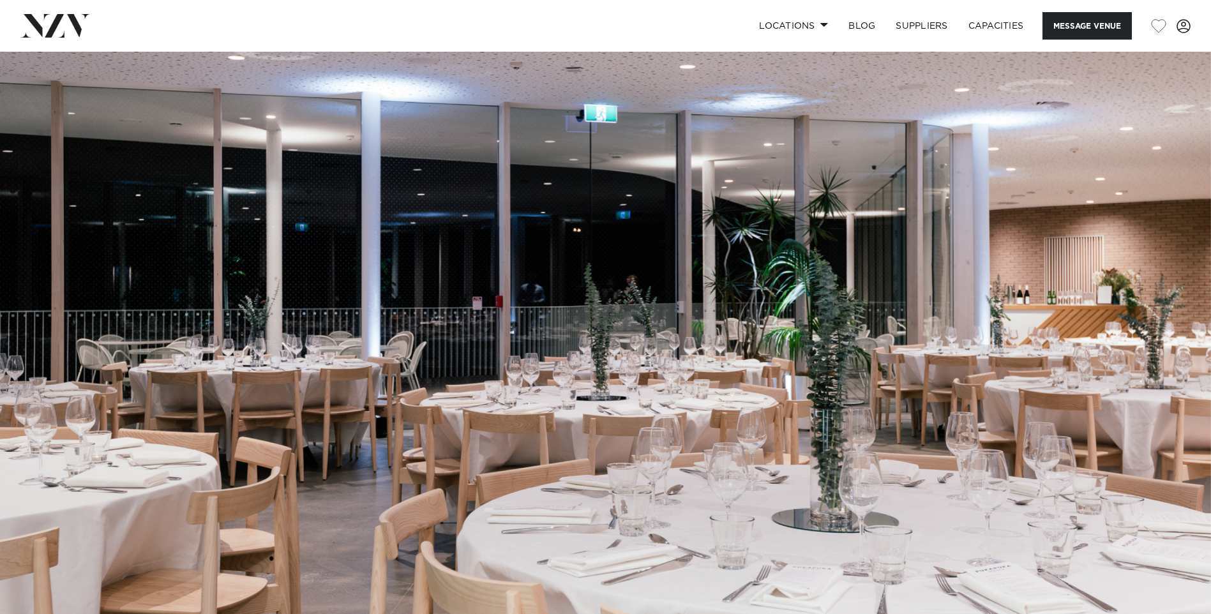 The width and height of the screenshot is (1211, 614). I want to click on a: SUPPLIERS, so click(921, 26).